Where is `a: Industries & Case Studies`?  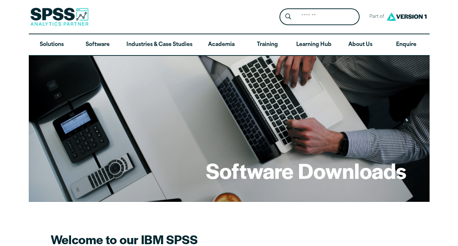
a: Industries & Case Studies is located at coordinates (159, 45).